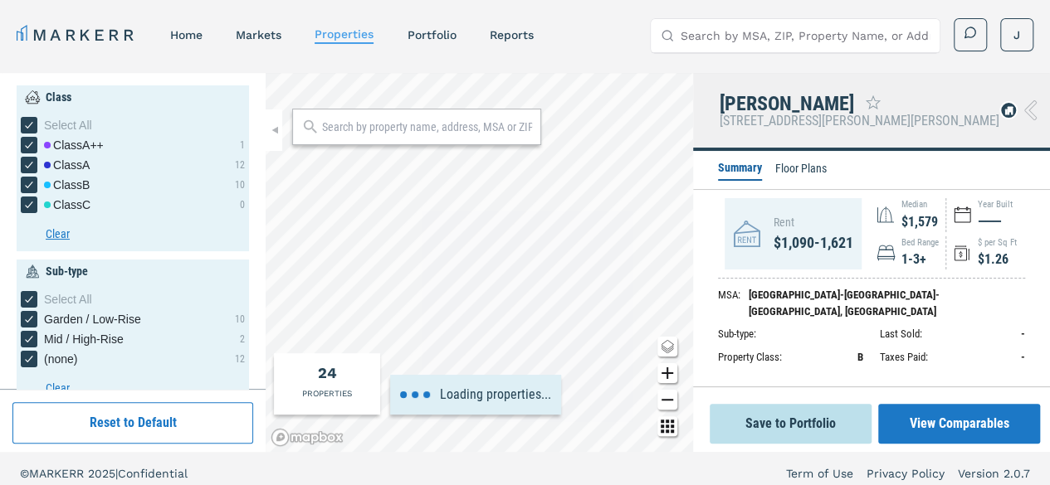  What do you see at coordinates (84, 339) in the screenshot?
I see `span: Mid / High-Rise` at bounding box center [84, 339].